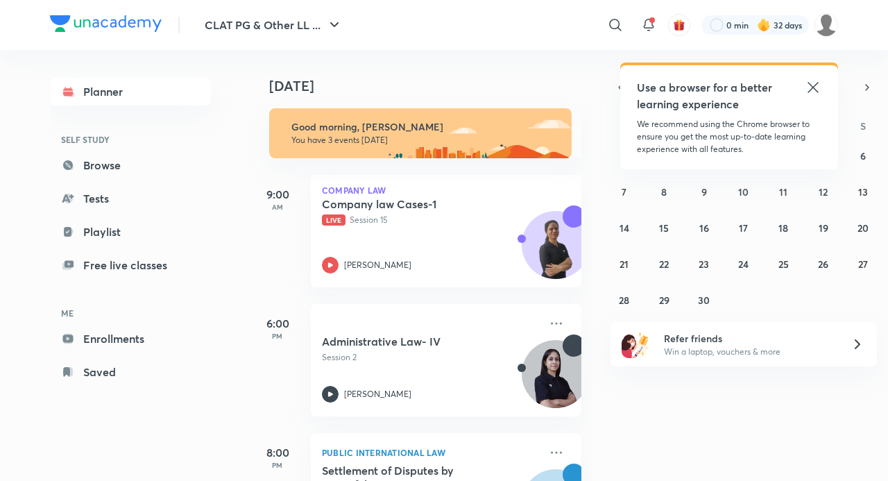 The height and width of the screenshot is (481, 888). I want to click on button: September 30, 2025, so click(704, 300).